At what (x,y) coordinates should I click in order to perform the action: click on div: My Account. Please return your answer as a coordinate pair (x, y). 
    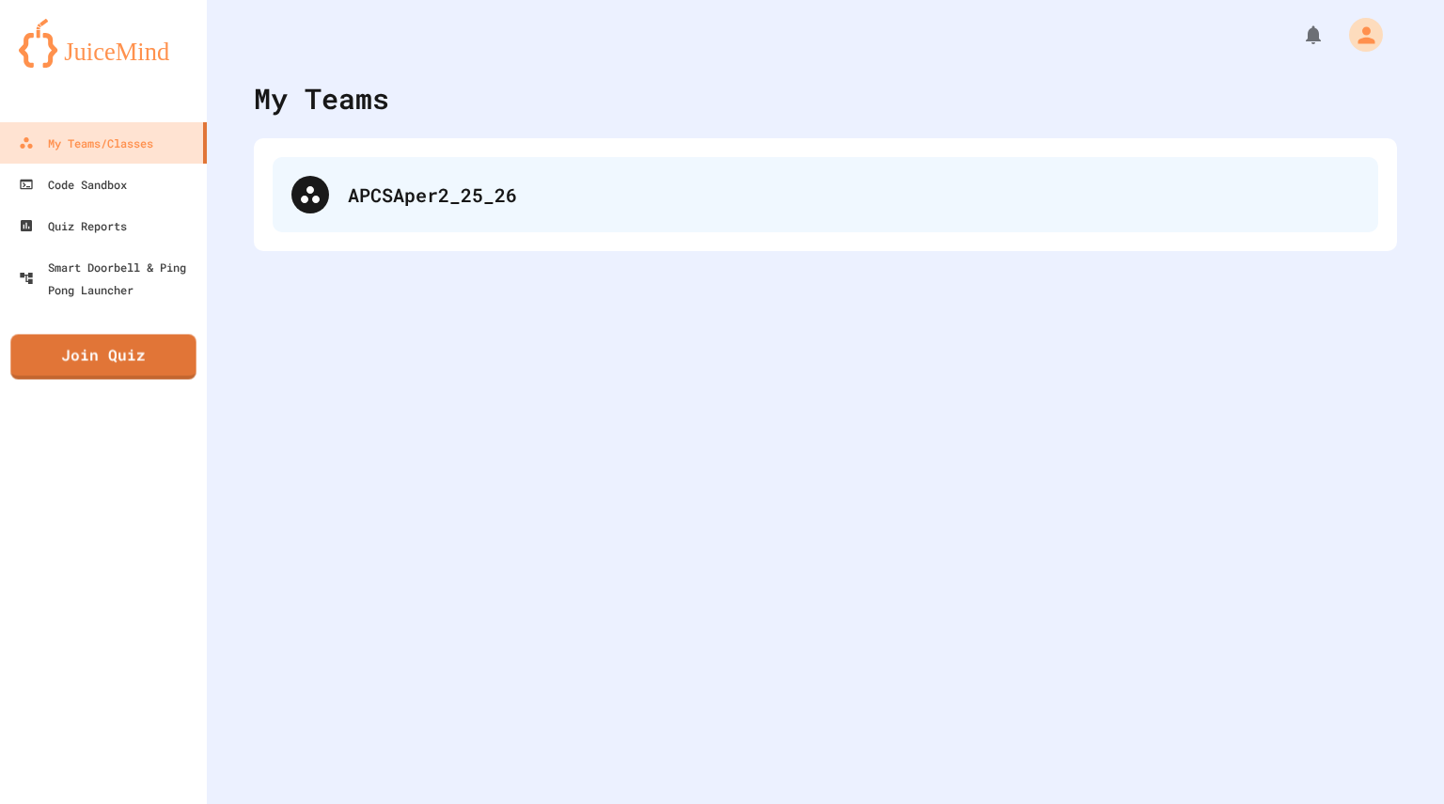
    Looking at the image, I should click on (1358, 35).